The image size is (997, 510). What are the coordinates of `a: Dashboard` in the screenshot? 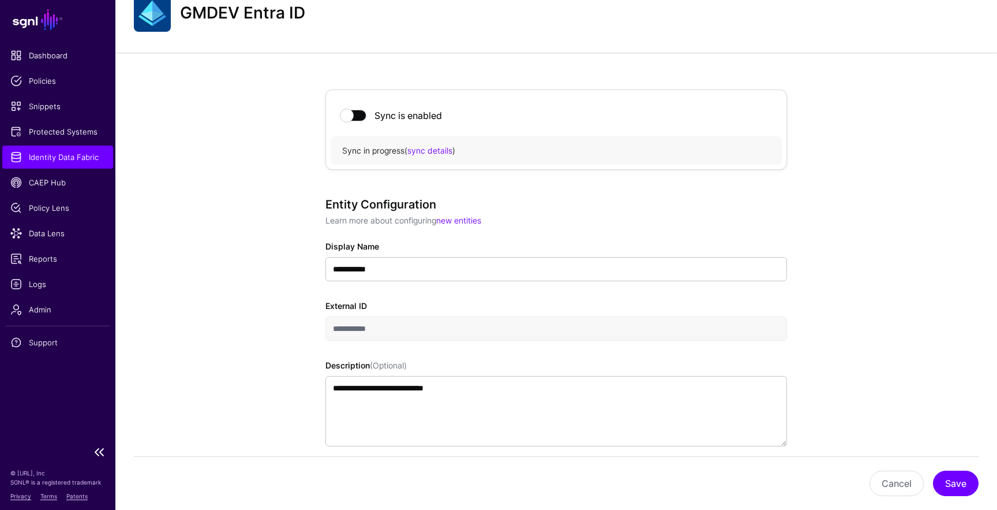 It's located at (58, 55).